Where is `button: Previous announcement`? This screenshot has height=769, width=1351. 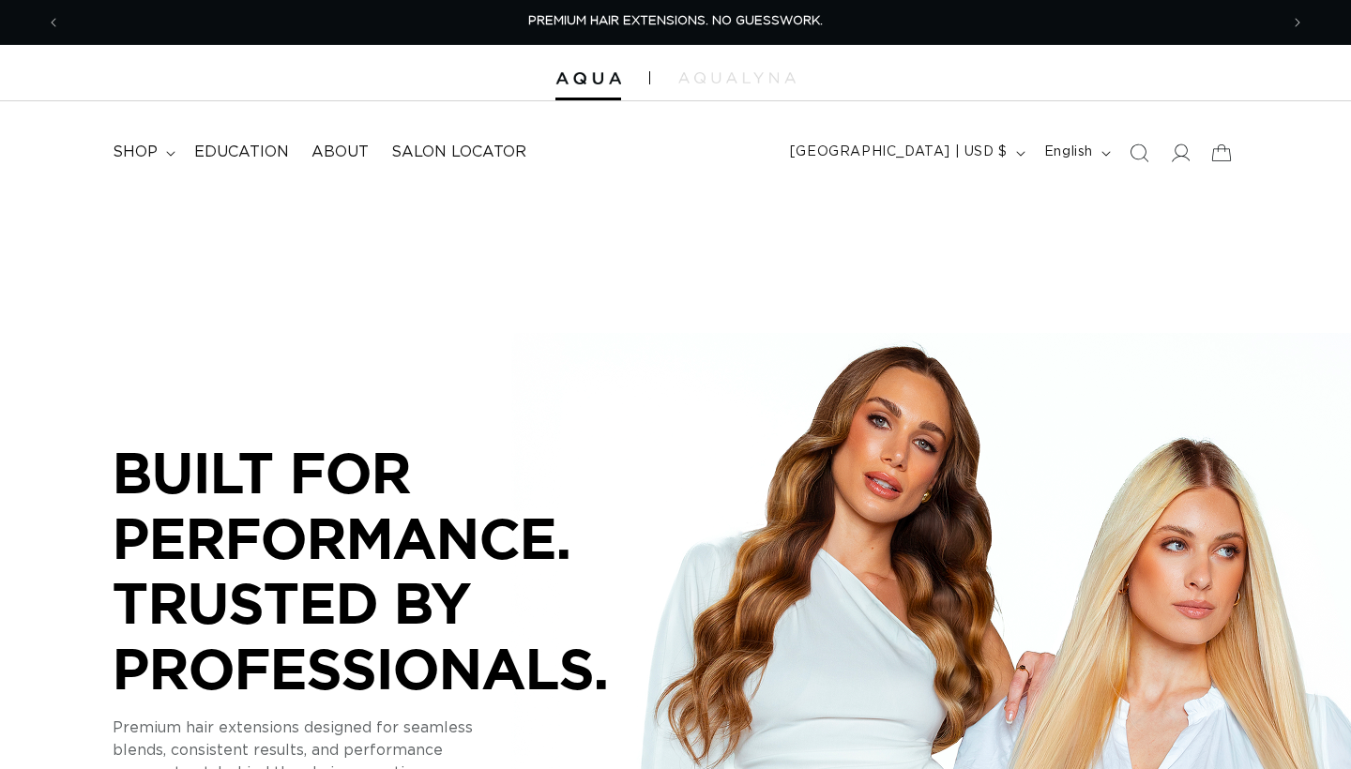 button: Previous announcement is located at coordinates (53, 23).